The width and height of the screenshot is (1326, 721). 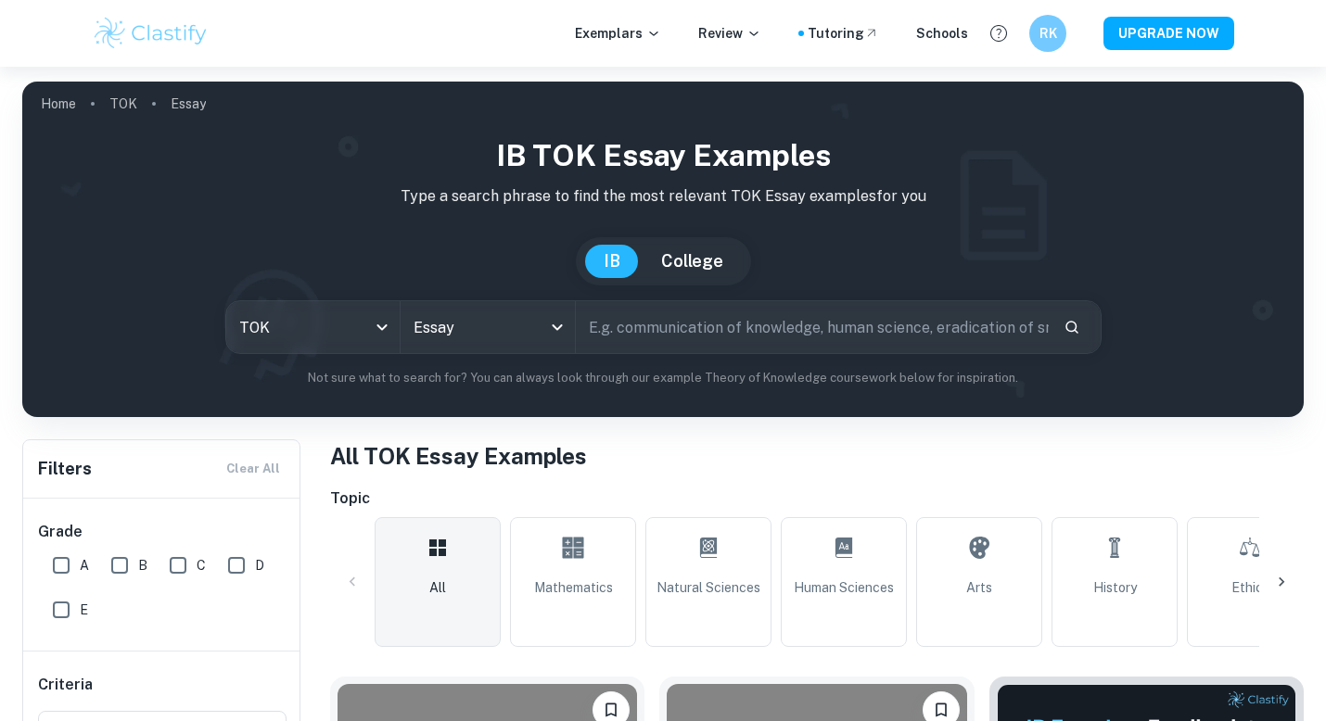 I want to click on p: Not sure what to search for? You can always look through our example Theory of Knowledge coursewo..., so click(x=663, y=378).